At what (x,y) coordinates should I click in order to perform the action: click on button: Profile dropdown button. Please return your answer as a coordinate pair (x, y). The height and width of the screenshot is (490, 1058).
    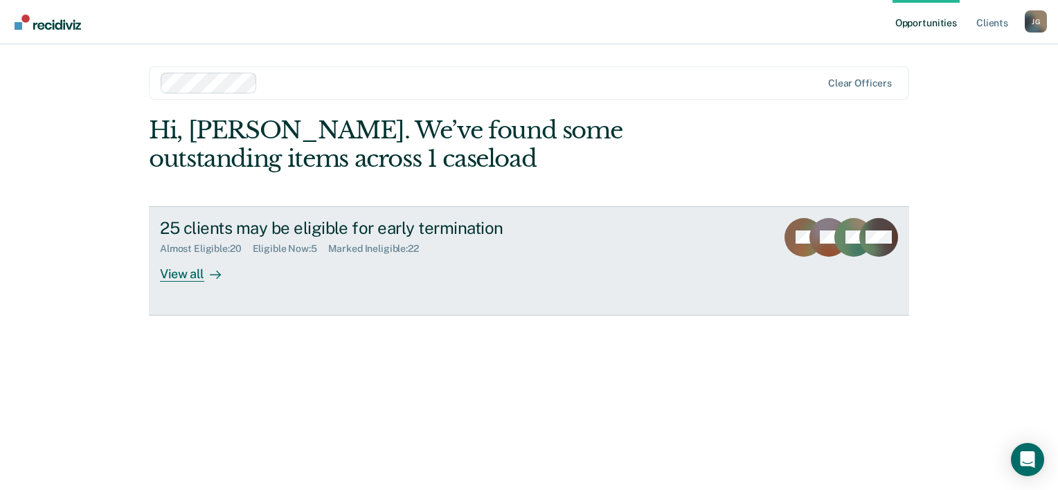
    Looking at the image, I should click on (1036, 21).